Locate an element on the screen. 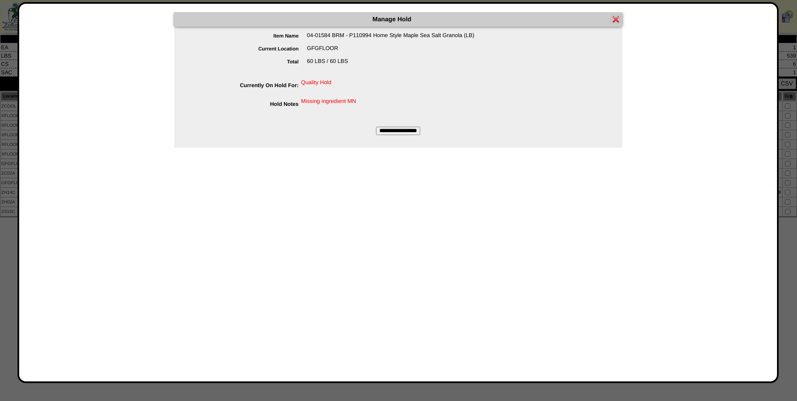 This screenshot has height=401, width=797. div: 60 LBS / 60 LBS is located at coordinates (407, 64).